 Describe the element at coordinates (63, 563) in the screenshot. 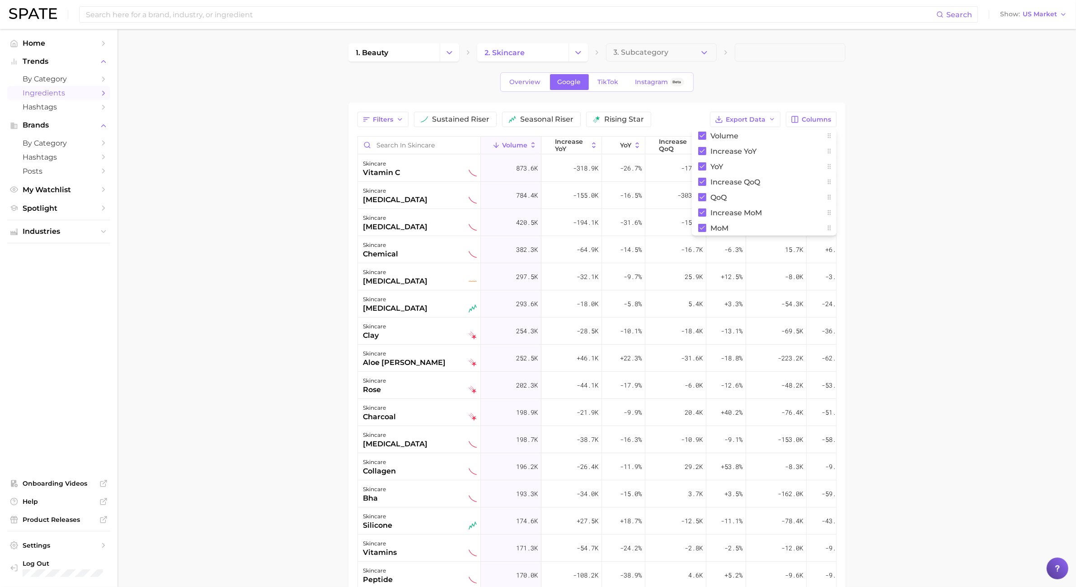

I see `span: Log Out` at that location.